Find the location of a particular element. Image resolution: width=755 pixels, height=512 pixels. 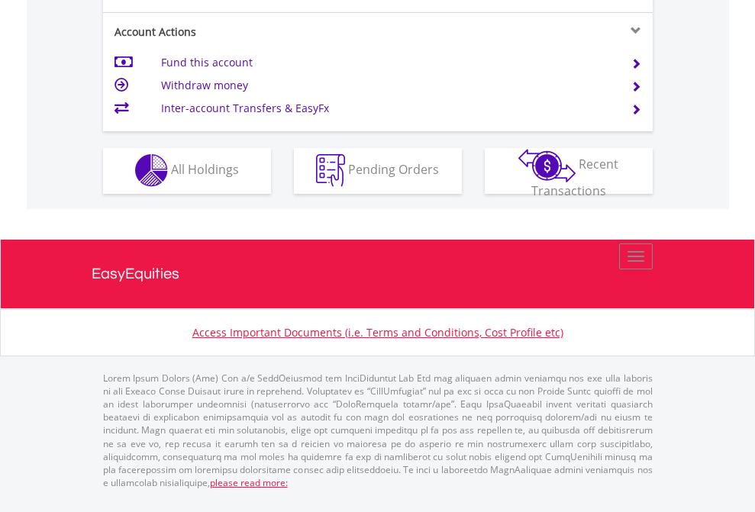

button: All Holdings is located at coordinates (187, 171).